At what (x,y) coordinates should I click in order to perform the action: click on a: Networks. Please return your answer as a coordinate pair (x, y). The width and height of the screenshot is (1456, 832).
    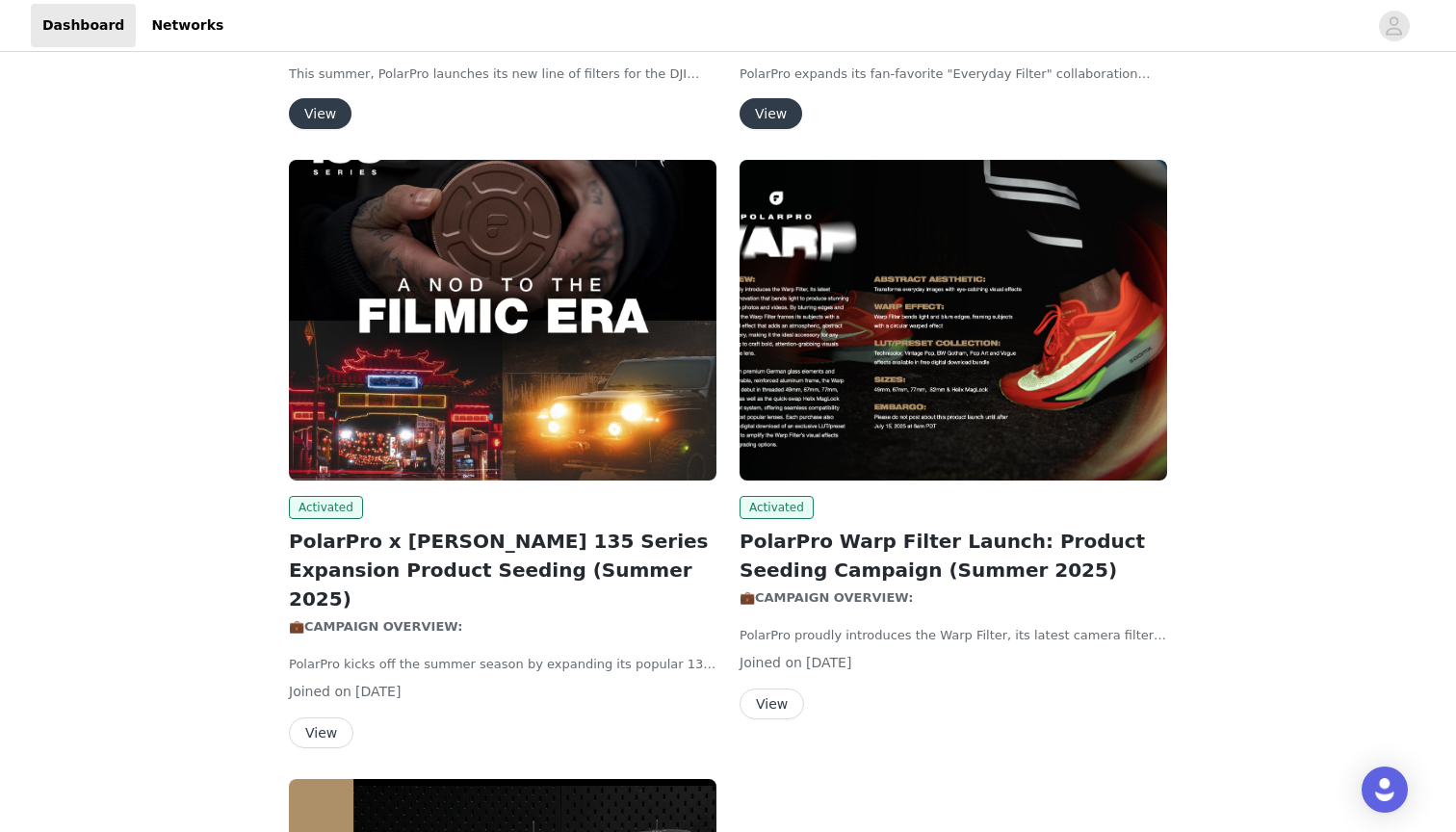
    Looking at the image, I should click on (187, 25).